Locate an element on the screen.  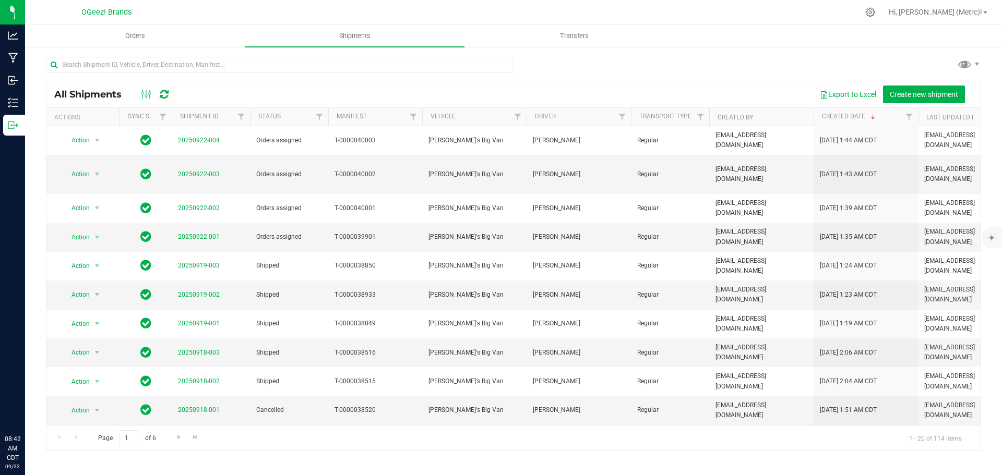
a: 20250919-001 is located at coordinates (199, 324).